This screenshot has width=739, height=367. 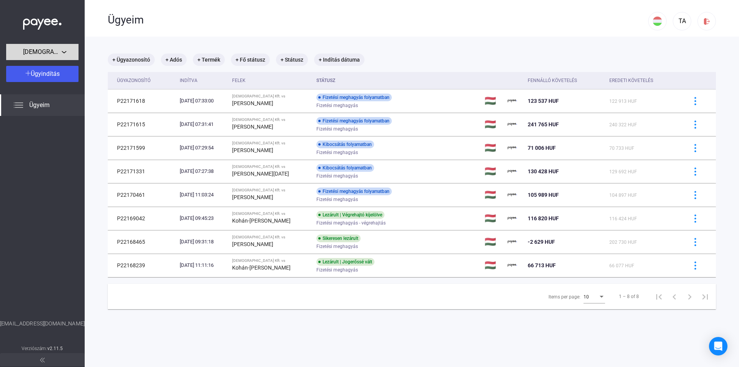 I want to click on td: P22168465, so click(x=142, y=242).